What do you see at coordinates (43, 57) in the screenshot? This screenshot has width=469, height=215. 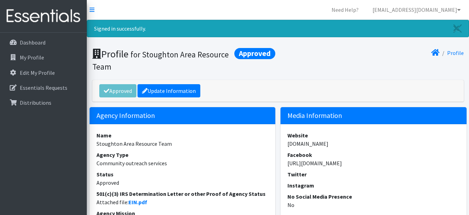 I see `a: My Profile` at bounding box center [43, 57].